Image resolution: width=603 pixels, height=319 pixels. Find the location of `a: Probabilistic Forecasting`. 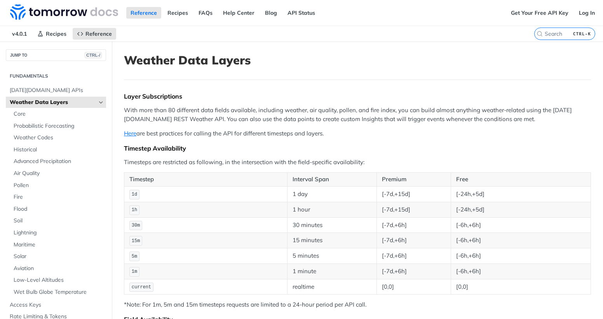

a: Probabilistic Forecasting is located at coordinates (58, 126).